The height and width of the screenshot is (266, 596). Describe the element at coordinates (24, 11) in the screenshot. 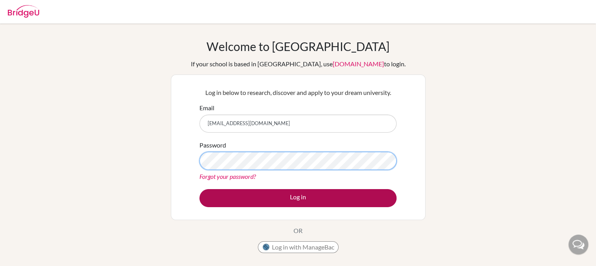

I see `img: Bridge-U` at that location.